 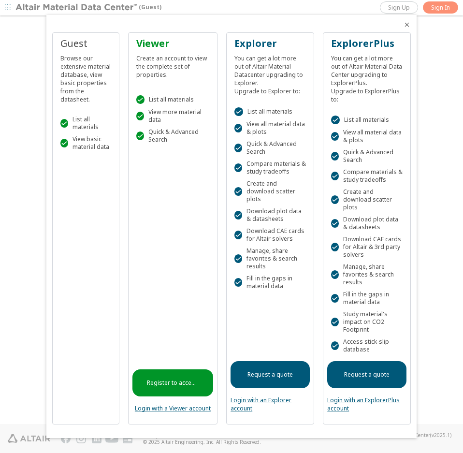 I want to click on div: Create an account to view the complete set of properties., so click(x=173, y=64).